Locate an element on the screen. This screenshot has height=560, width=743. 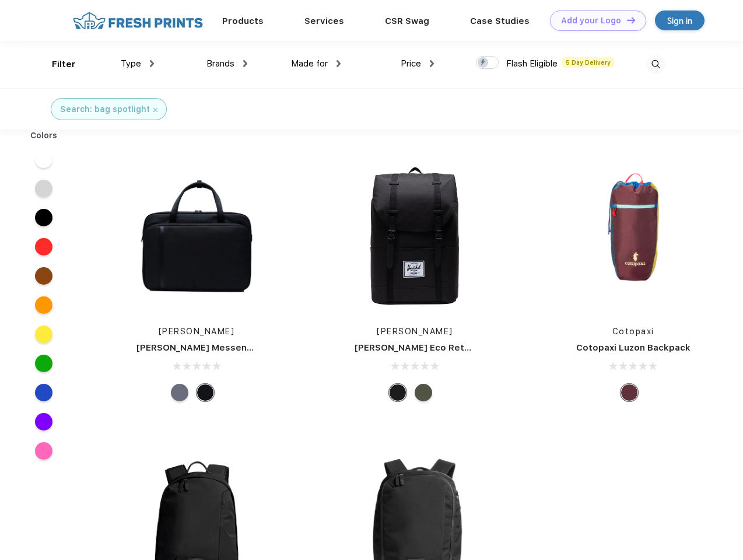
span: 5 Day Delivery is located at coordinates (588, 62).